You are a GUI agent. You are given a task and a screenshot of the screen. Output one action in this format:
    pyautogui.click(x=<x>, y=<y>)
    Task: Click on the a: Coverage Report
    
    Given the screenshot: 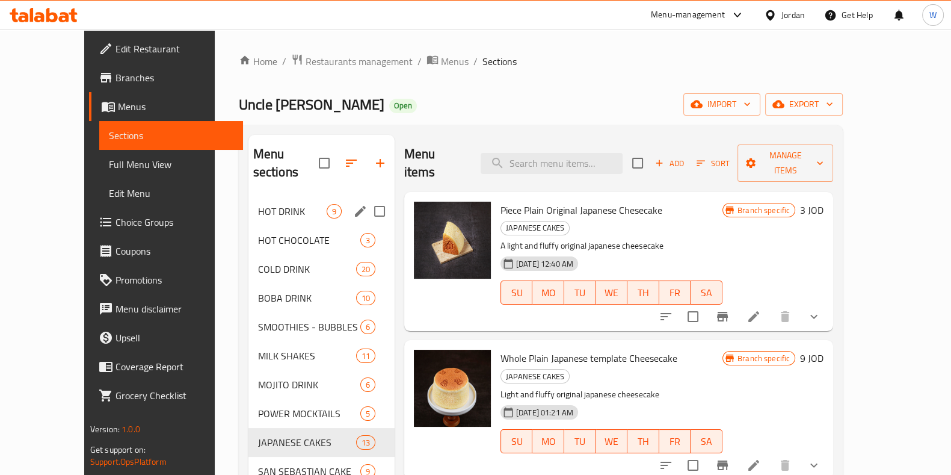 What is the action you would take?
    pyautogui.click(x=166, y=366)
    